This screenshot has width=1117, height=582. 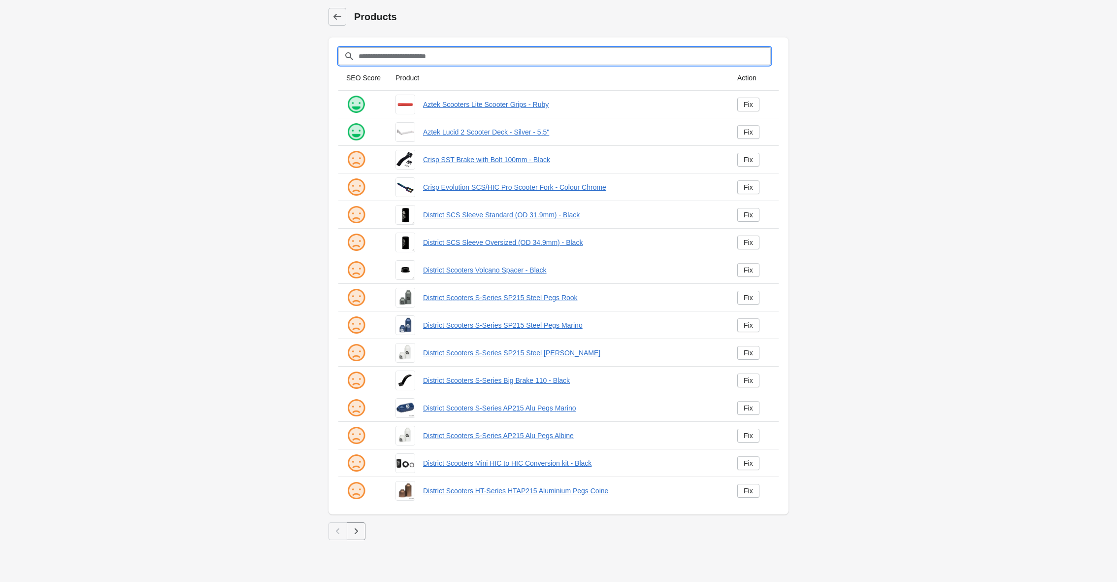 I want to click on a: Aztek Scooters Lite Scooter Grips - Ruby, so click(x=572, y=104).